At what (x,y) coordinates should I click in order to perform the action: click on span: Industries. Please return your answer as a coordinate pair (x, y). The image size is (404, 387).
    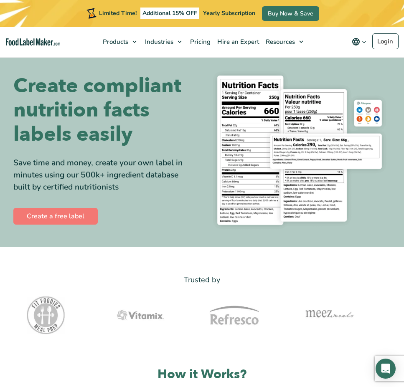
    Looking at the image, I should click on (158, 42).